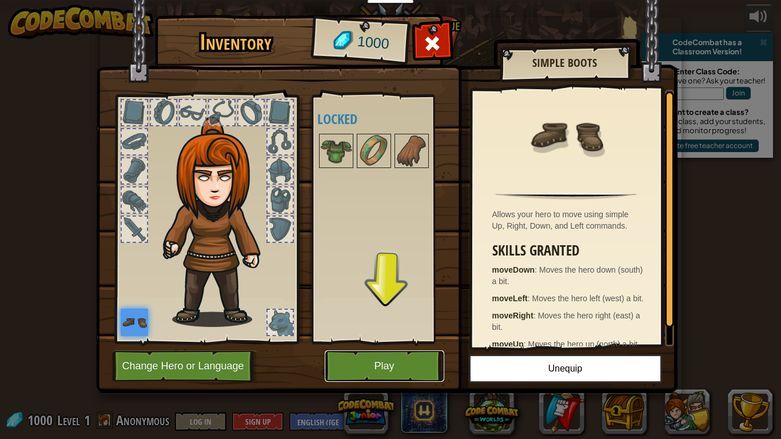 The height and width of the screenshot is (439, 781). What do you see at coordinates (219, 222) in the screenshot?
I see `img: hair_f2.png` at bounding box center [219, 222].